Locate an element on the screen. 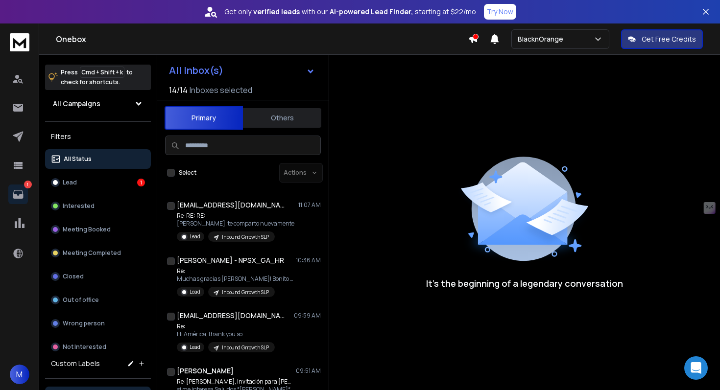 This screenshot has width=720, height=390. p: 10:36 AM is located at coordinates (308, 261).